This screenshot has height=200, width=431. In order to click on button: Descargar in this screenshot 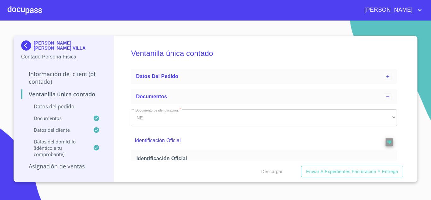, I will do `click(272, 172)`.